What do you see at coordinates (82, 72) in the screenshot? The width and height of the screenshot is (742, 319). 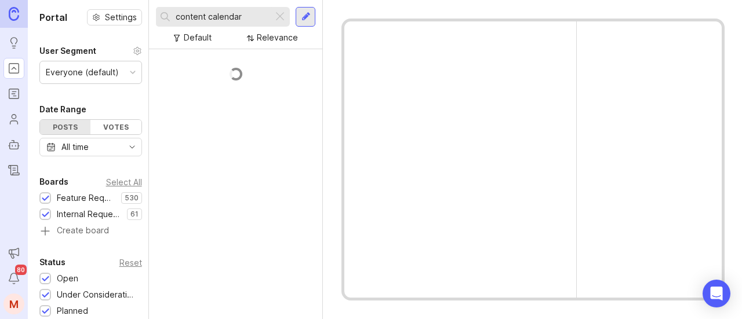 I see `div: Everyone (default)` at bounding box center [82, 72].